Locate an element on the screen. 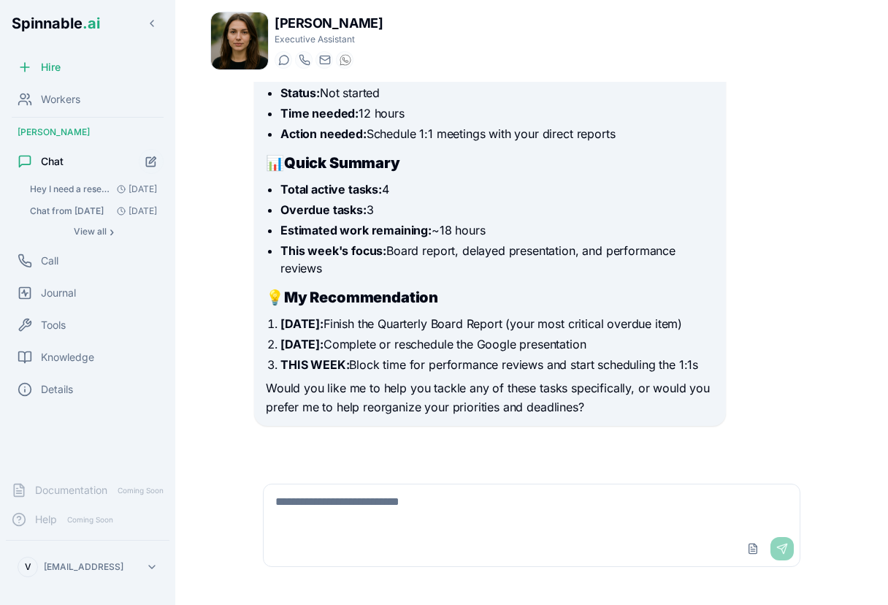 Image resolution: width=888 pixels, height=605 pixels. span: Chat is located at coordinates (52, 161).